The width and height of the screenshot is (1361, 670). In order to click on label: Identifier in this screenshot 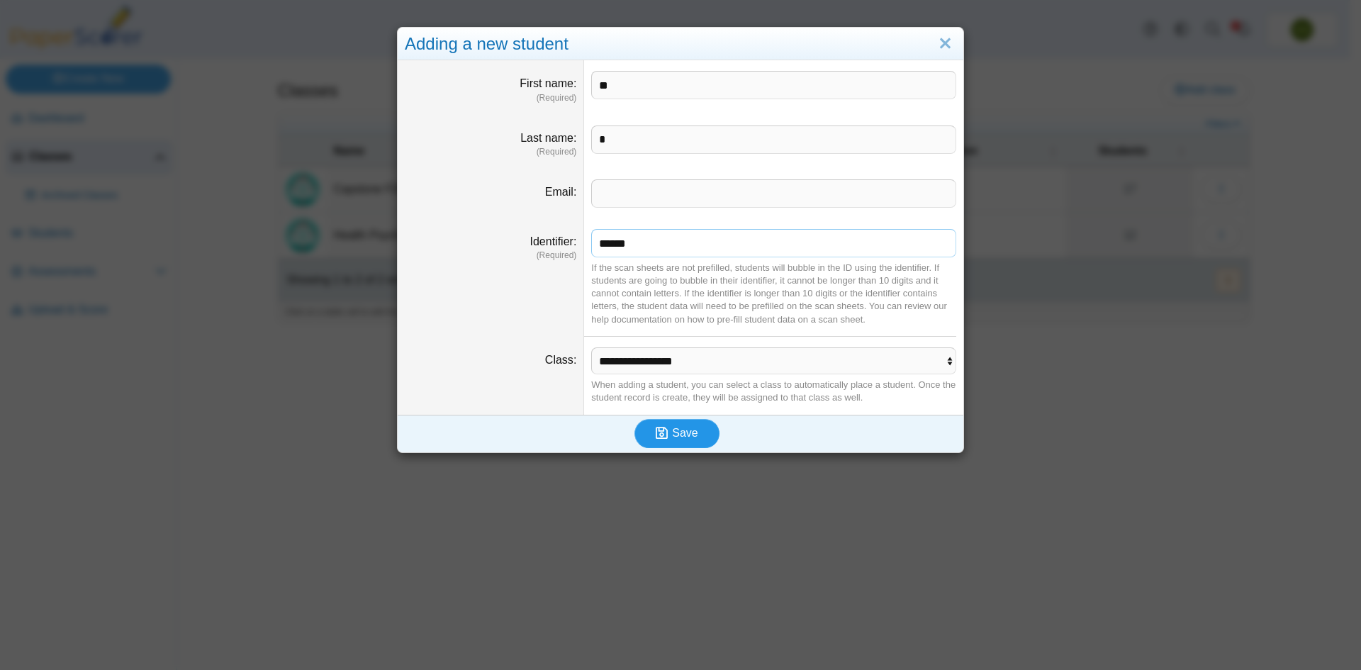, I will do `click(554, 241)`.